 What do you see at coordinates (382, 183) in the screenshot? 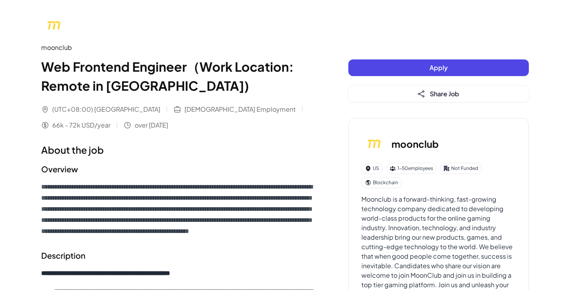
I see `div: Blockchain` at bounding box center [382, 183].